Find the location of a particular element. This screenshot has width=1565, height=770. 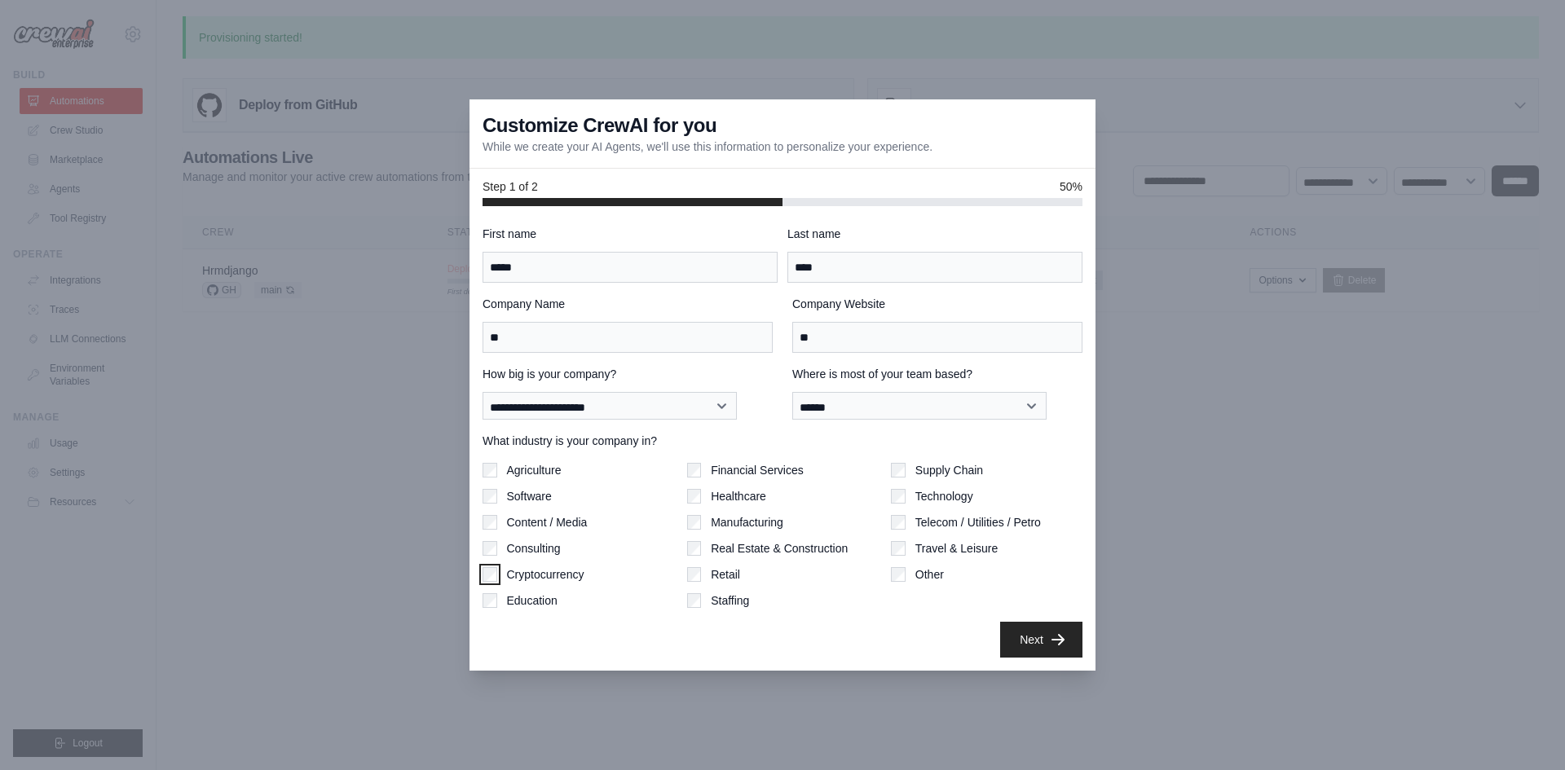

label: Technology is located at coordinates (944, 496).